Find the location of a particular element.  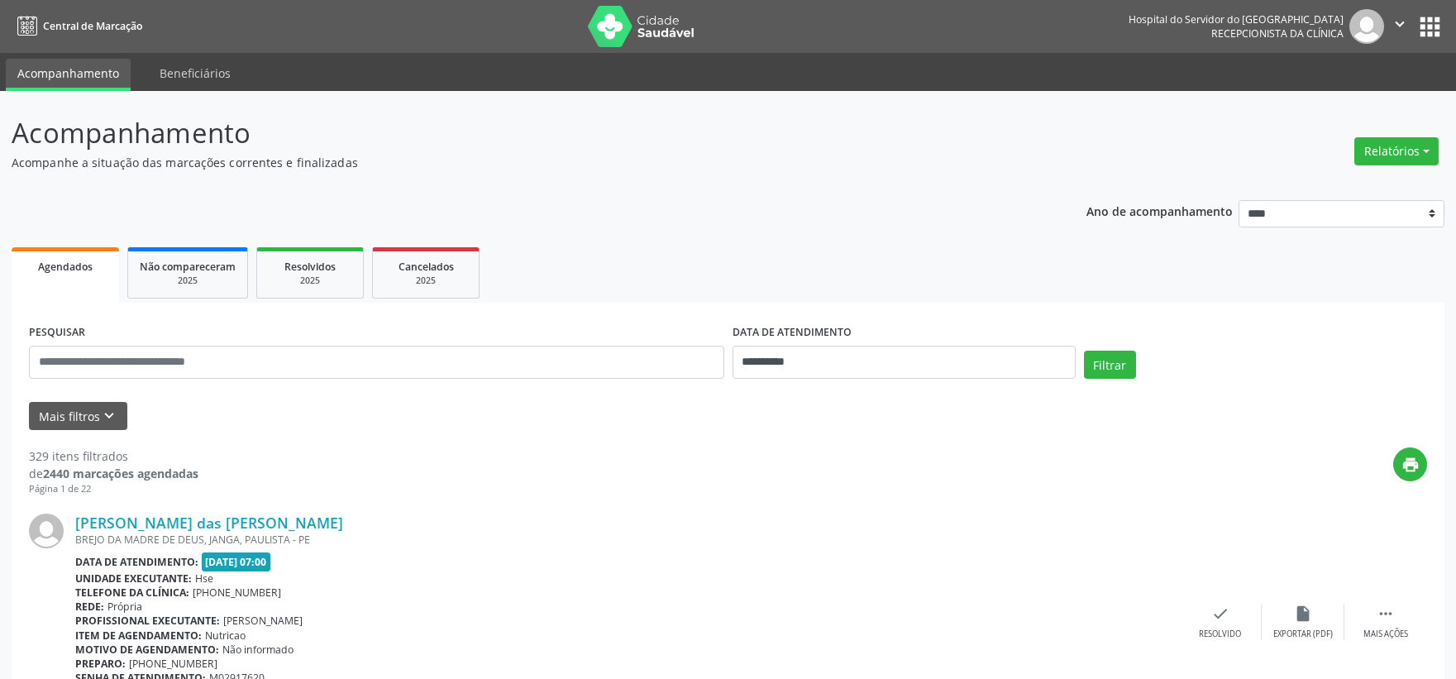

b: Rede: is located at coordinates (89, 606).